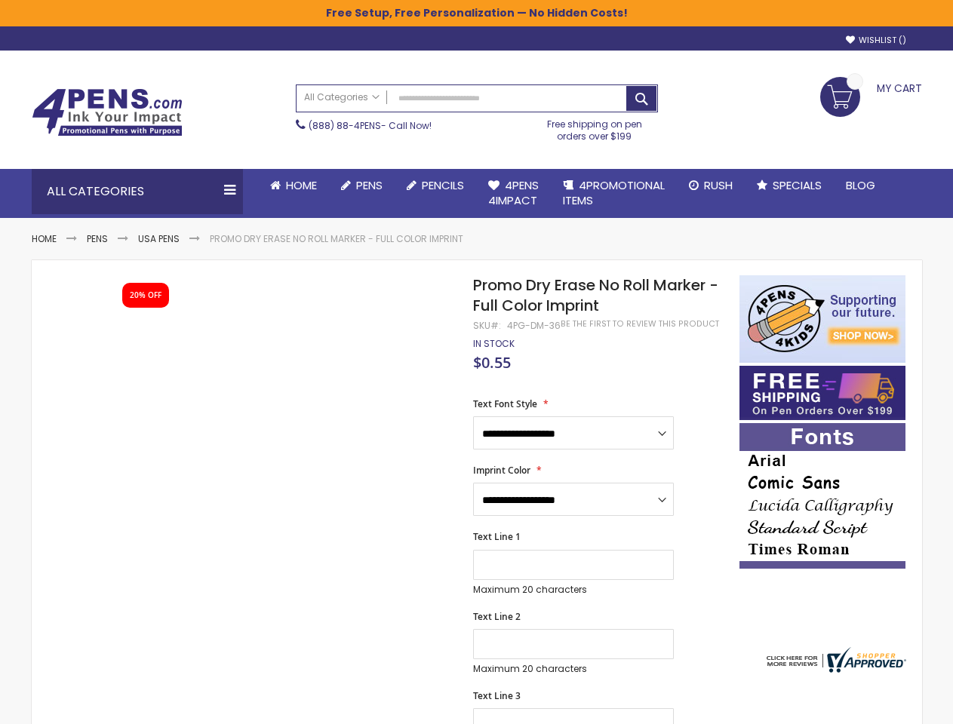  What do you see at coordinates (797, 185) in the screenshot?
I see `span: Specials` at bounding box center [797, 185].